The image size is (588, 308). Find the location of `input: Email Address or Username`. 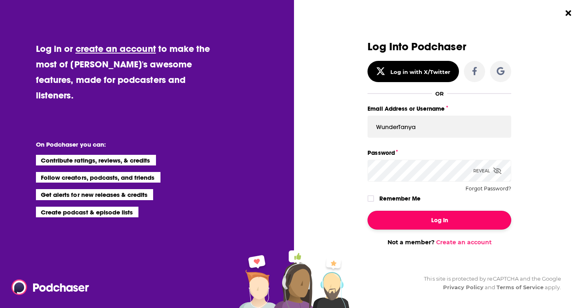

input: Email Address or Username is located at coordinates (439, 127).